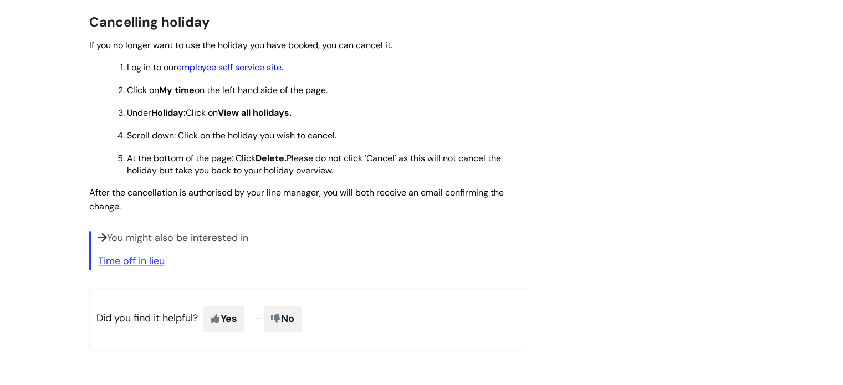 The image size is (843, 385). What do you see at coordinates (169, 113) in the screenshot?
I see `strong: Holiday:` at bounding box center [169, 113].